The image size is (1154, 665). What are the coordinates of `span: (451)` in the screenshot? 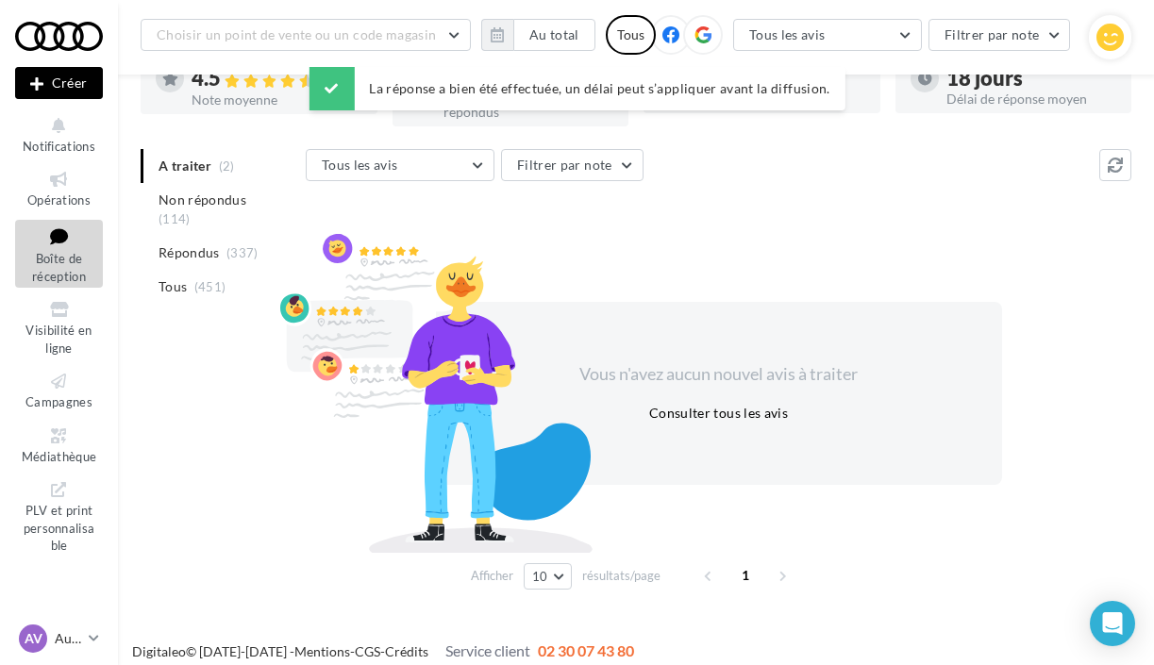 It's located at (210, 287).